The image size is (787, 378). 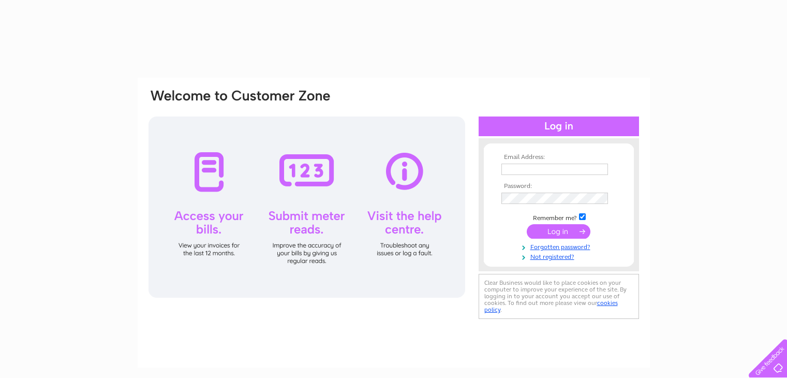 What do you see at coordinates (559, 296) in the screenshot?
I see `div: Clear Business would like to place cookies on your computer to improve your experience of the sit...` at bounding box center [559, 296].